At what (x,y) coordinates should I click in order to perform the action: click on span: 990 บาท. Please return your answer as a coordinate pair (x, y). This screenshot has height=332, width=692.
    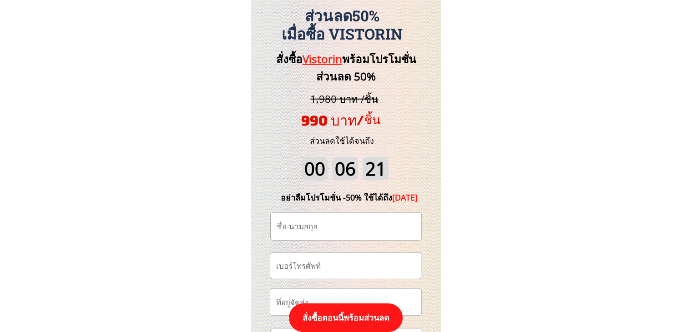
    Looking at the image, I should click on (329, 120).